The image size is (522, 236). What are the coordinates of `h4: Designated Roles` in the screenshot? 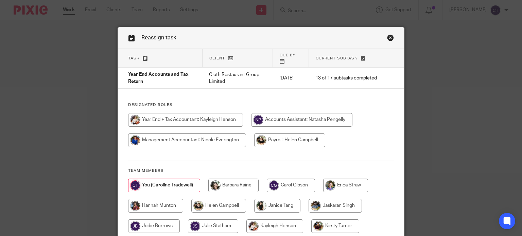 It's located at (261, 105).